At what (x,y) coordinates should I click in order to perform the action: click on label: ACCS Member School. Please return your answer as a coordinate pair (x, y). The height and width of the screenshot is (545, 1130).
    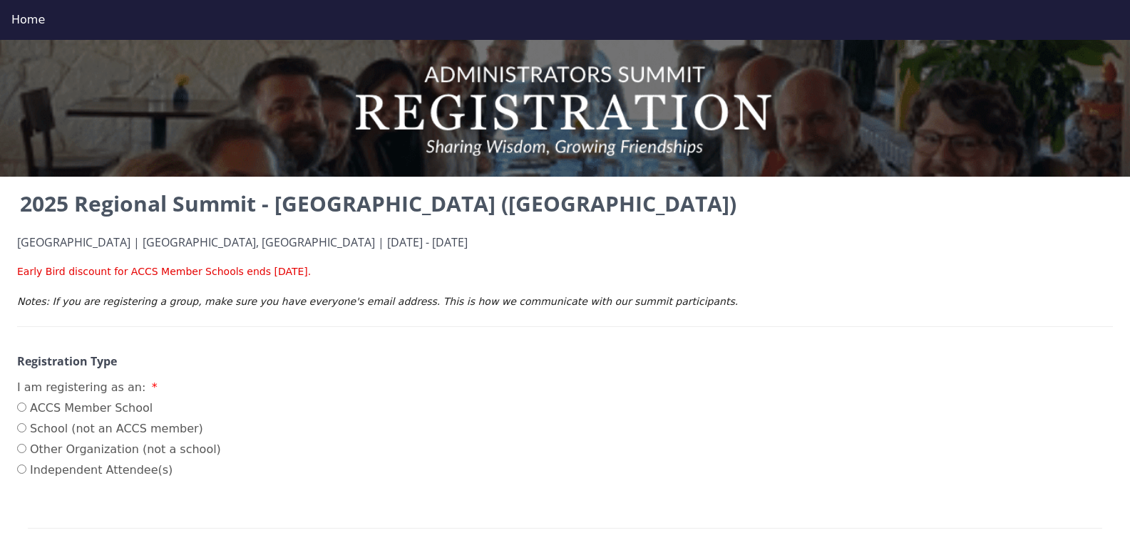
    Looking at the image, I should click on (119, 409).